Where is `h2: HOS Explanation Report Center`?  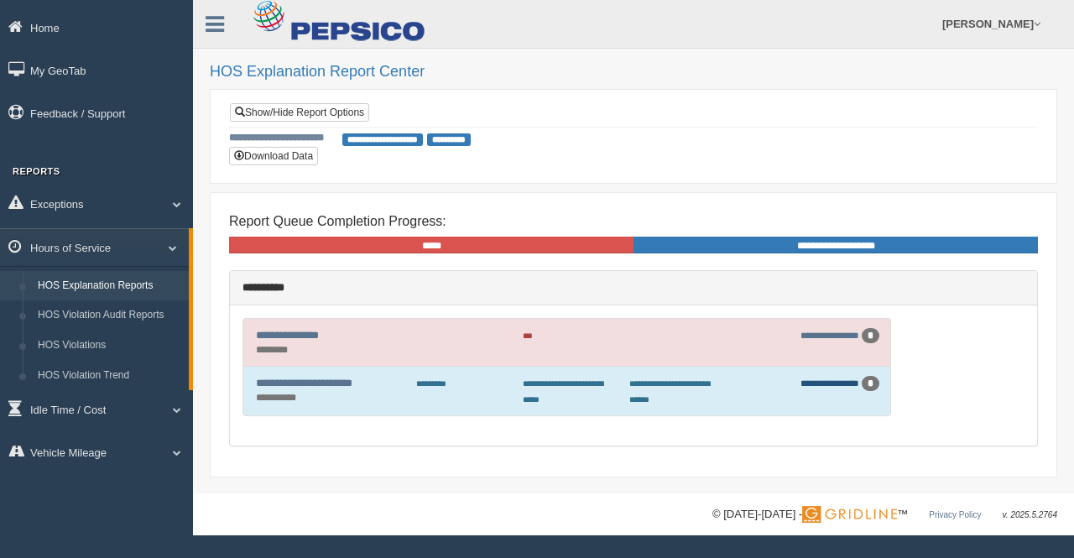 h2: HOS Explanation Report Center is located at coordinates (634, 72).